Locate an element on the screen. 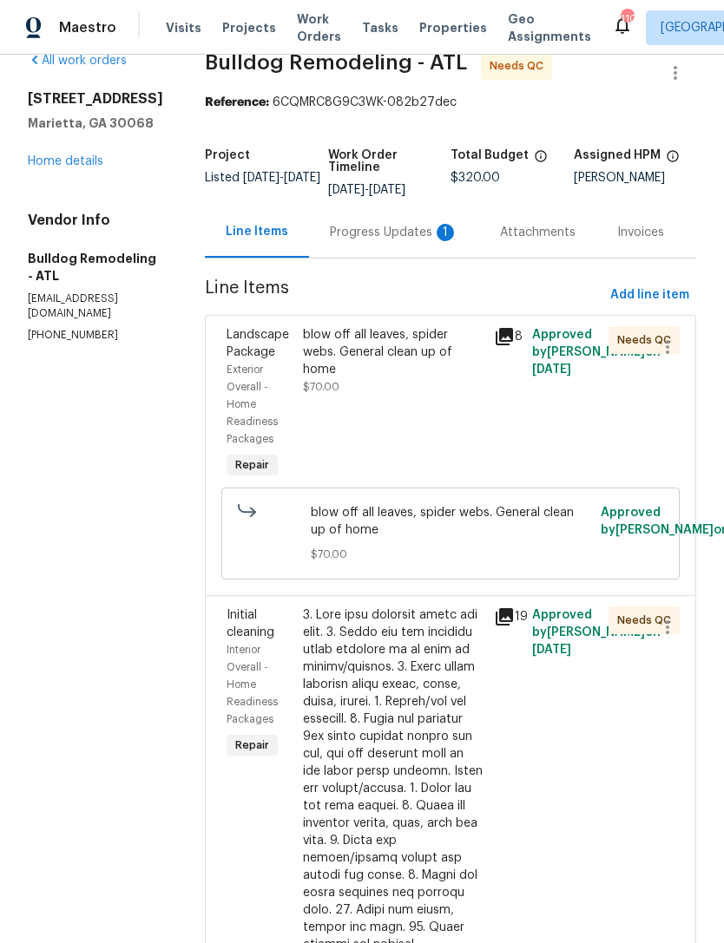 The image size is (724, 943). button: Add line item is located at coordinates (649, 295).